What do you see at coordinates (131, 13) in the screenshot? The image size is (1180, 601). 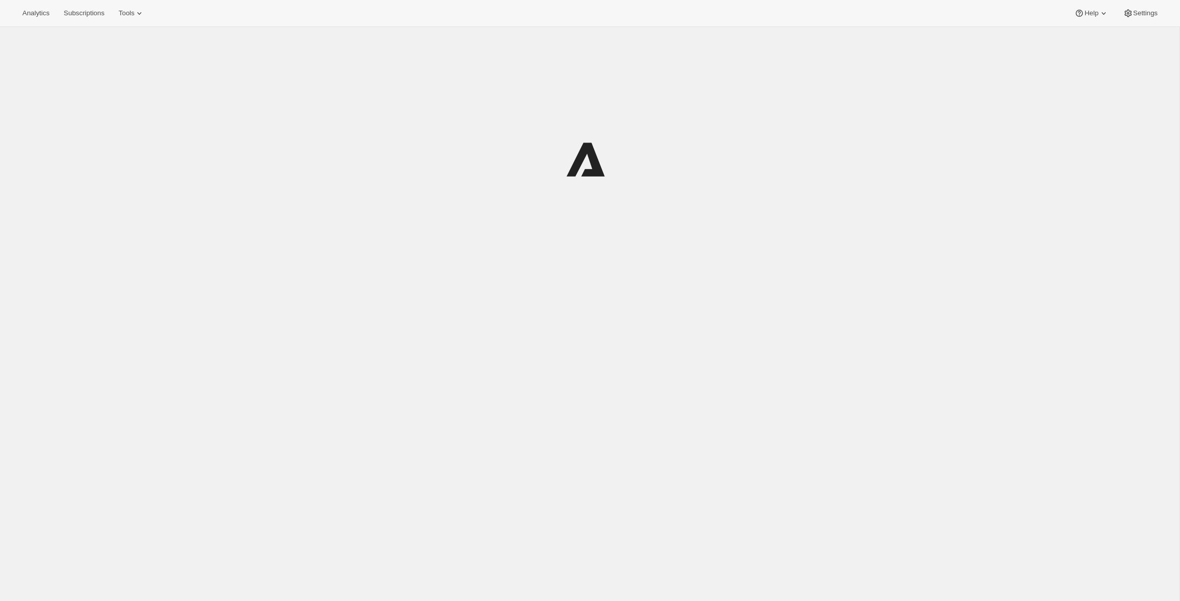 I see `button: Tools` at bounding box center [131, 13].